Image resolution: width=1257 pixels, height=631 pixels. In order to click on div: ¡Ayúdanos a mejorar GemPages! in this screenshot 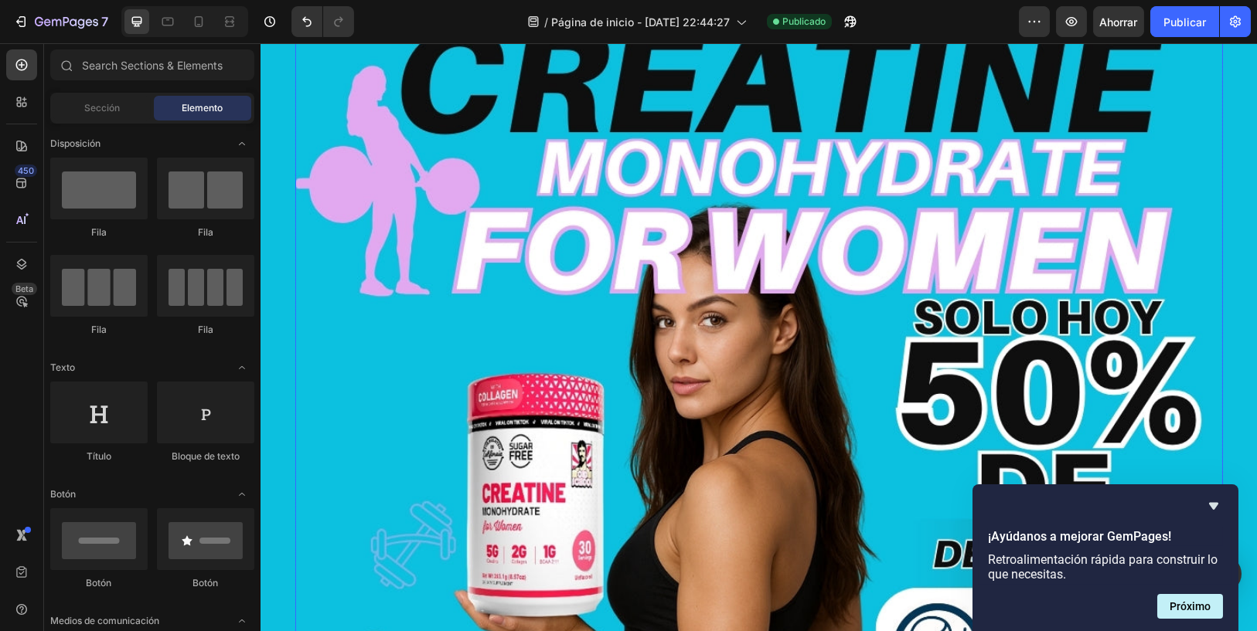, I will do `click(1105, 558)`.